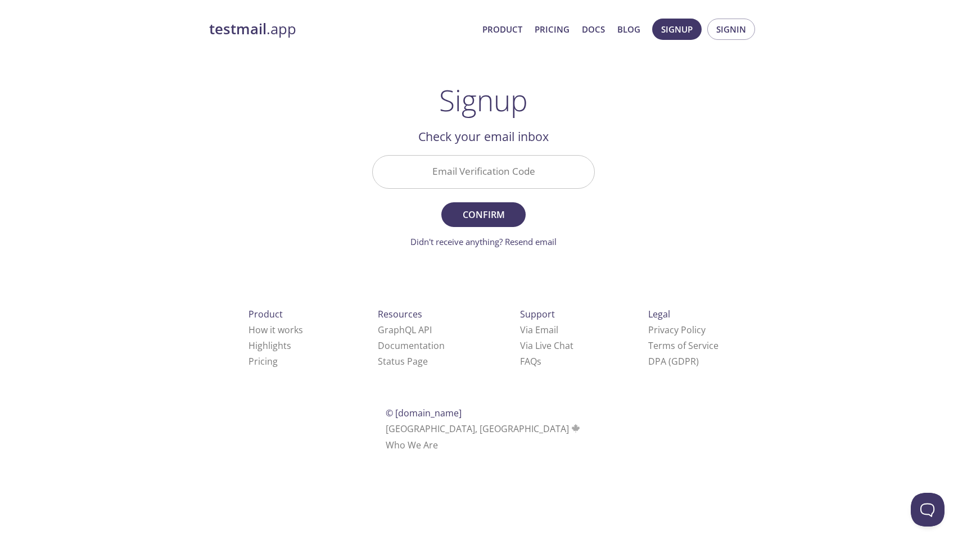 This screenshot has width=967, height=549. Describe the element at coordinates (674, 362) in the screenshot. I see `a: DPA (GDPR)` at that location.